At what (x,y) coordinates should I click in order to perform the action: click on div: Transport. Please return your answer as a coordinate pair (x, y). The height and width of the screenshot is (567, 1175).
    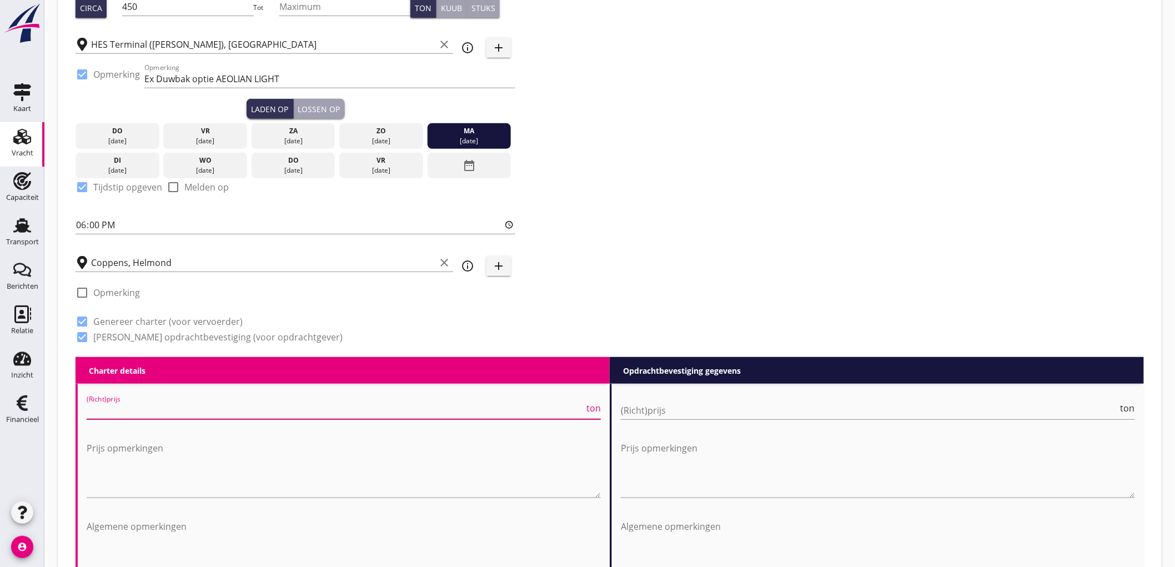
    Looking at the image, I should click on (22, 242).